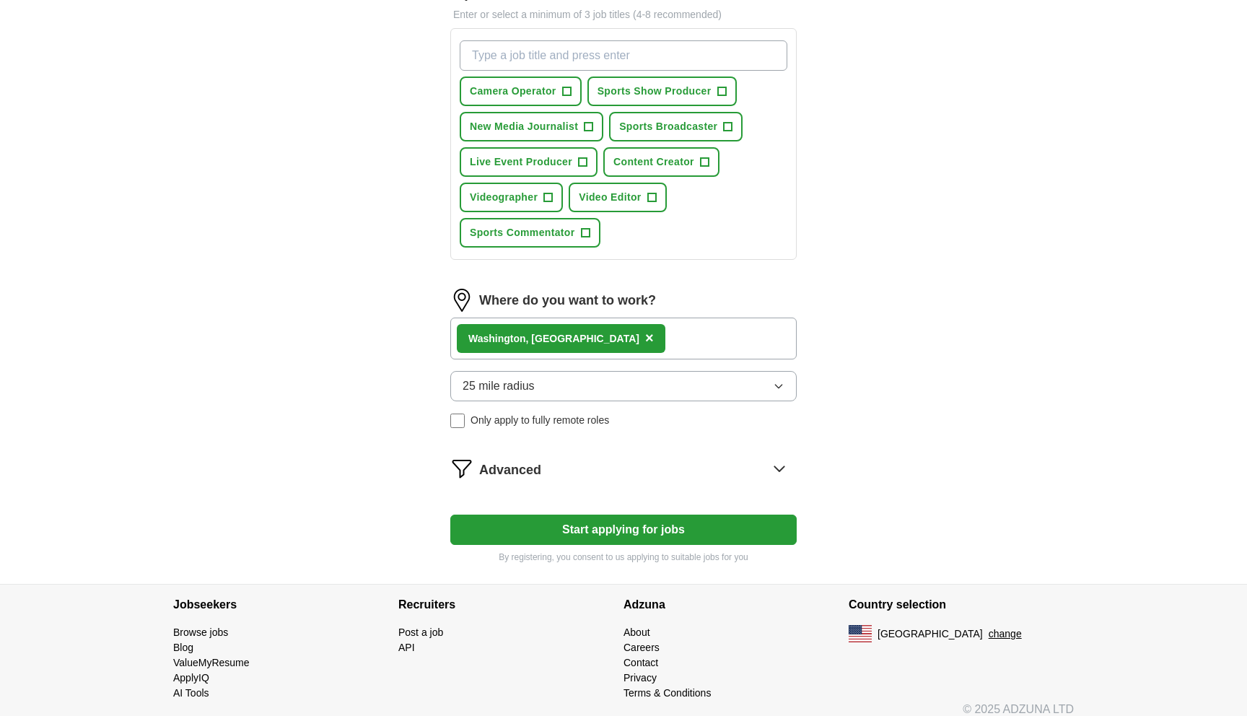 The height and width of the screenshot is (716, 1247). What do you see at coordinates (640, 678) in the screenshot?
I see `a: Privacy` at bounding box center [640, 678].